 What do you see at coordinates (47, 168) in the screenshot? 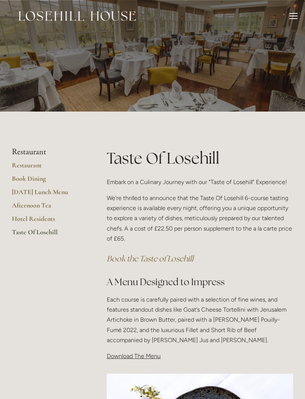
I see `a: Restaurant` at bounding box center [47, 168].